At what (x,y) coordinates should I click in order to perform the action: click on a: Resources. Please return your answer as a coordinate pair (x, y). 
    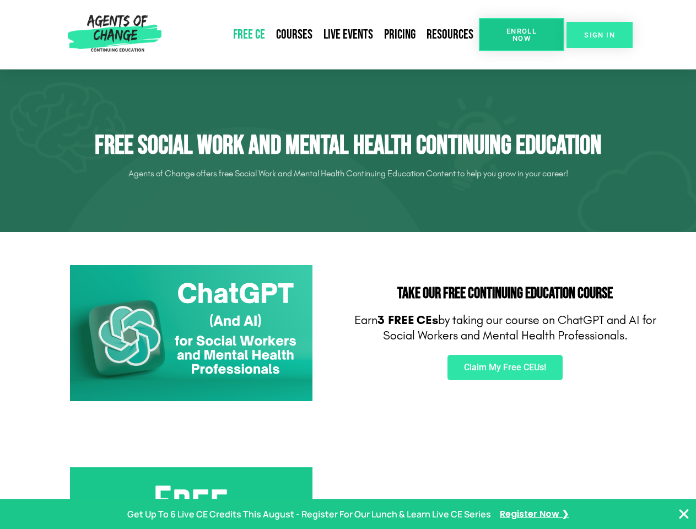
    Looking at the image, I should click on (450, 35).